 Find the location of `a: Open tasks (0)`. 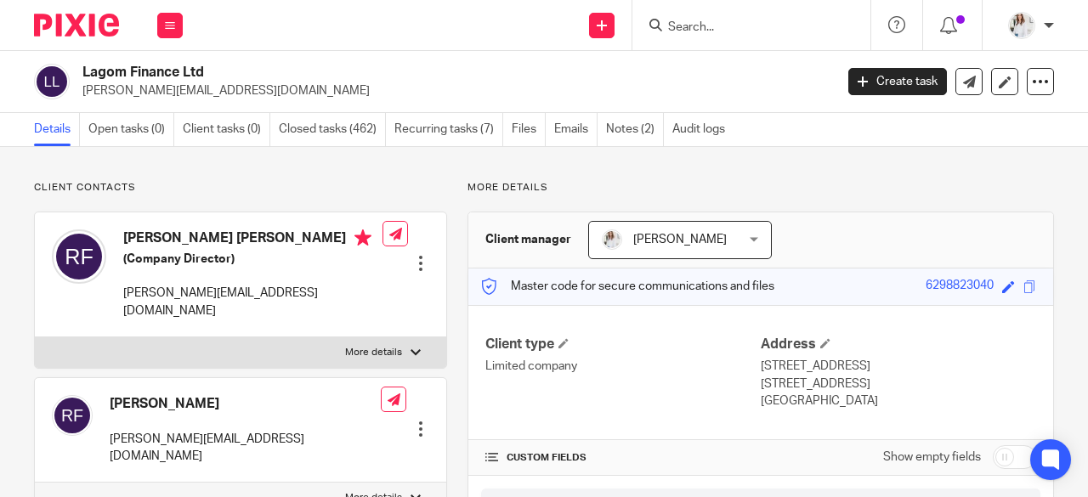

a: Open tasks (0) is located at coordinates (131, 129).